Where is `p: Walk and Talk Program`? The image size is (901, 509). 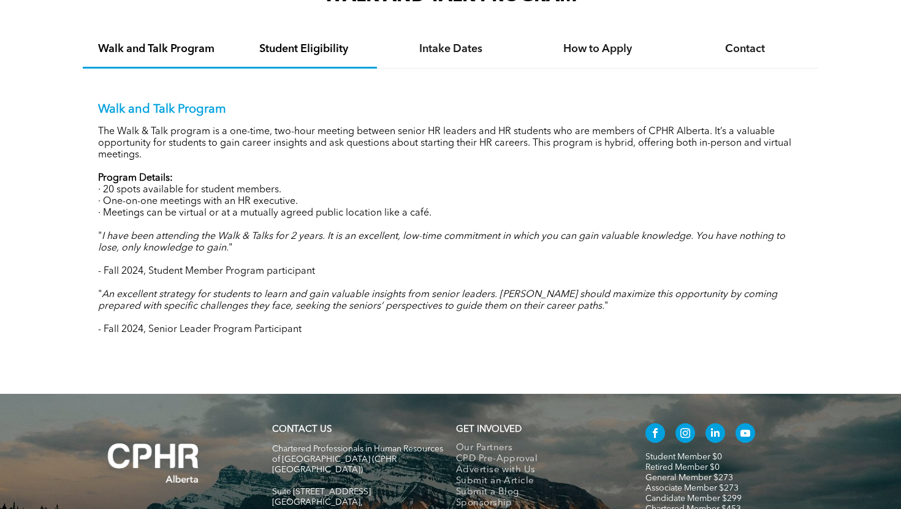
p: Walk and Talk Program is located at coordinates (450, 110).